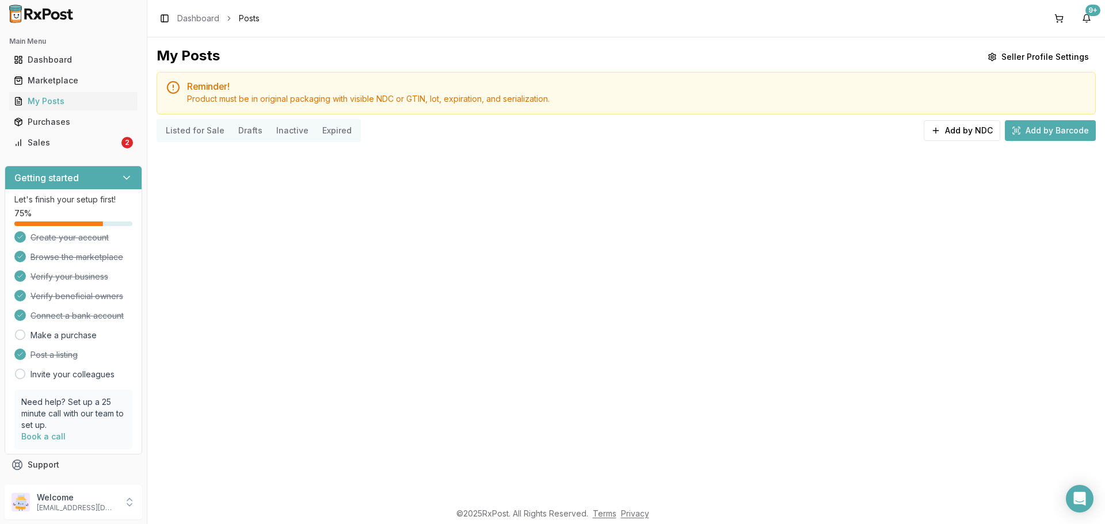  What do you see at coordinates (77, 498) in the screenshot?
I see `p: Welcome` at bounding box center [77, 498].